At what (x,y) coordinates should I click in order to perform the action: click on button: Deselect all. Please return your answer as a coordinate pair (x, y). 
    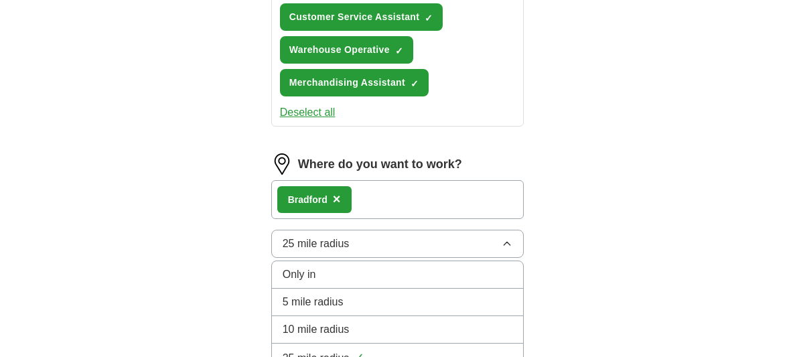
    Looking at the image, I should click on (308, 113).